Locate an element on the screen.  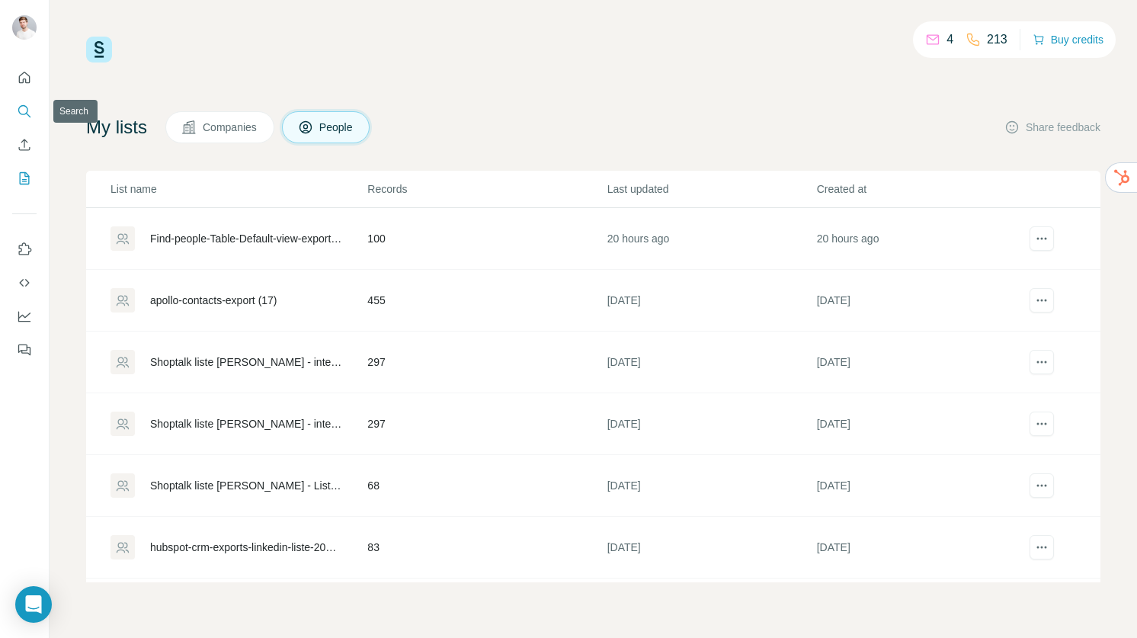
button: Enrich CSV is located at coordinates (24, 145).